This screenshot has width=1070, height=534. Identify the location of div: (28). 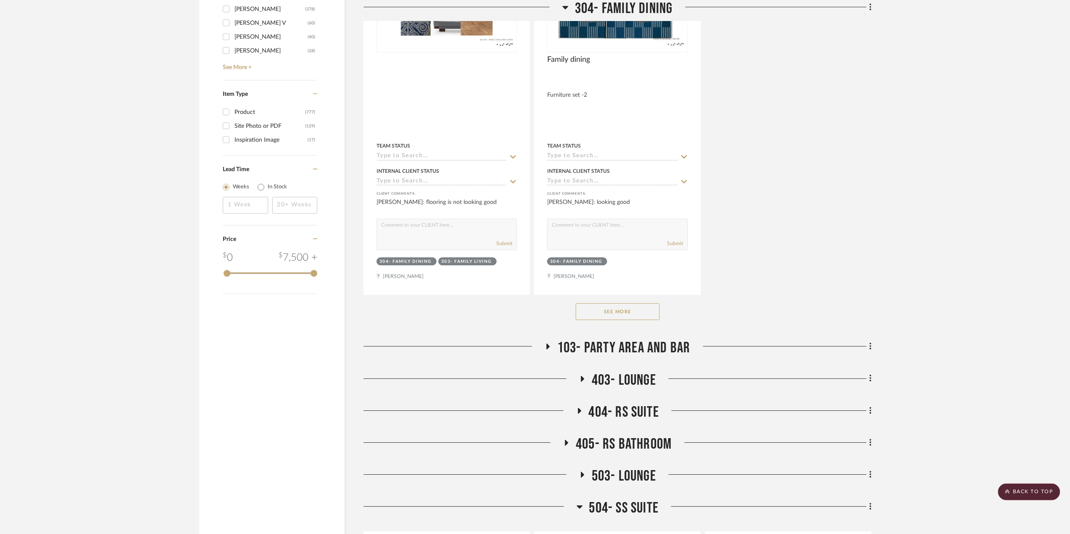
(311, 51).